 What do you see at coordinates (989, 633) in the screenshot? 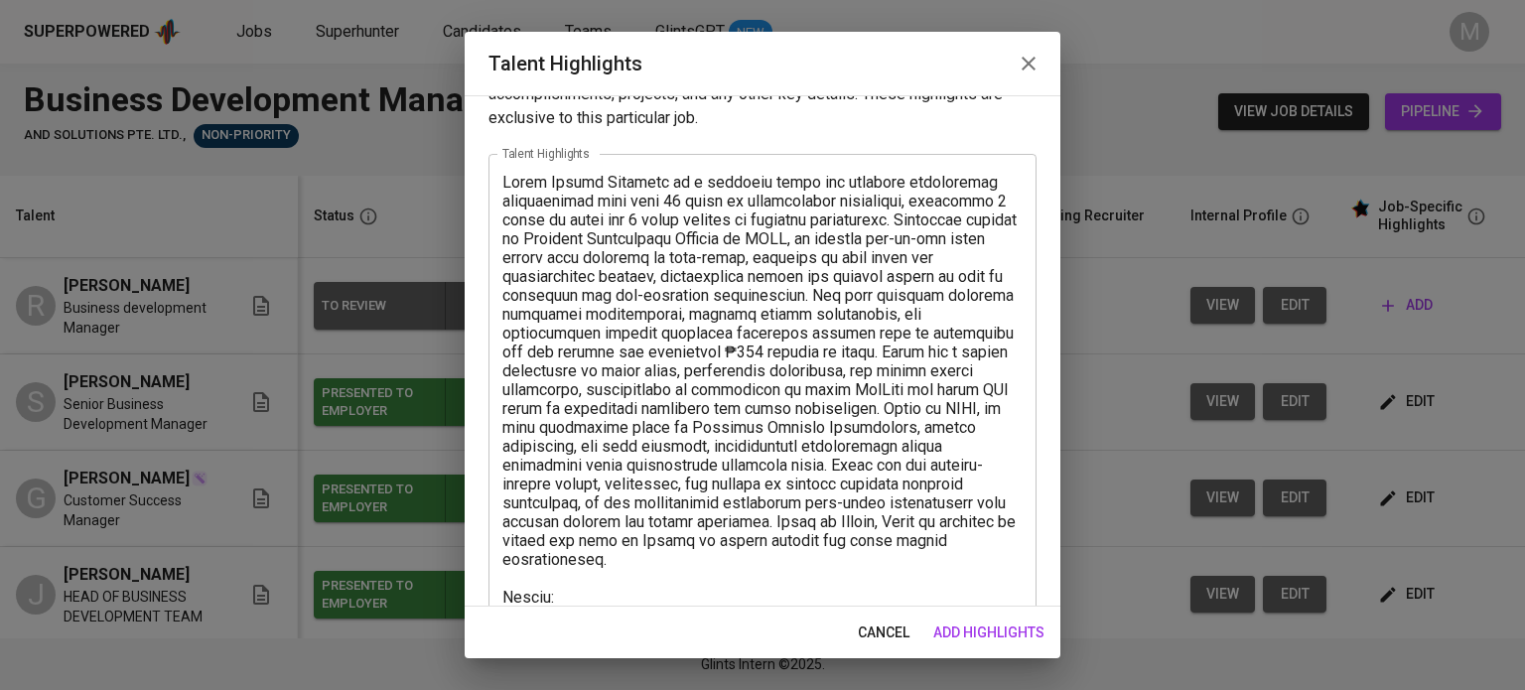
I see `span: add highlights` at bounding box center [989, 633].